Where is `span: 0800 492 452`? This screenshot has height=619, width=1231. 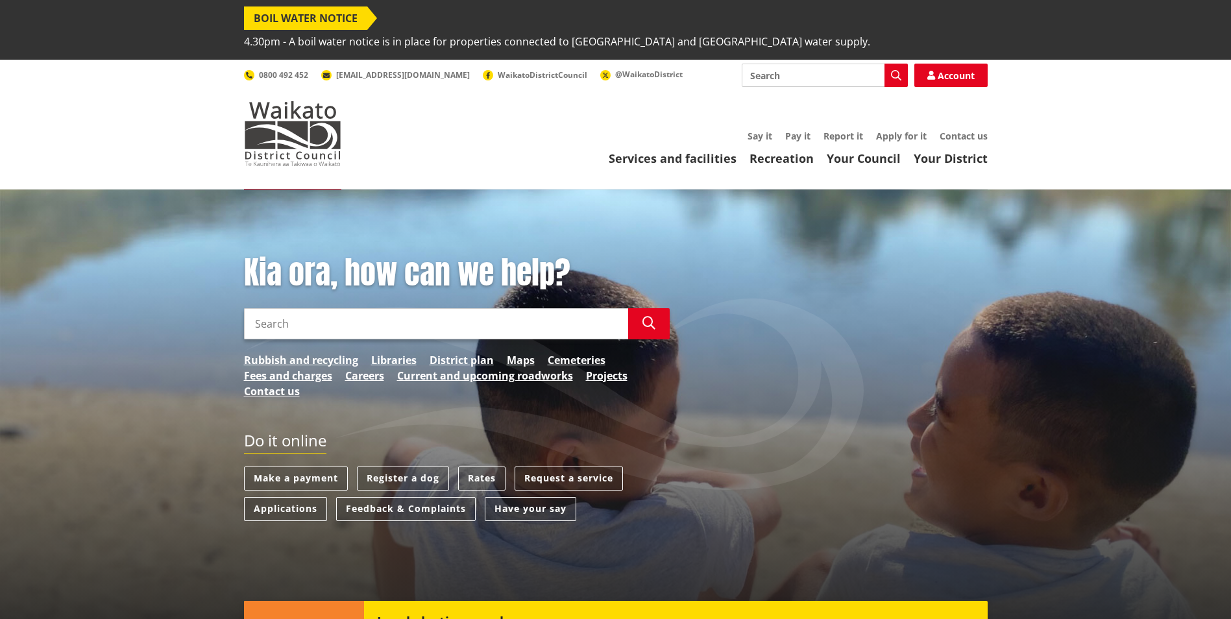 span: 0800 492 452 is located at coordinates (284, 75).